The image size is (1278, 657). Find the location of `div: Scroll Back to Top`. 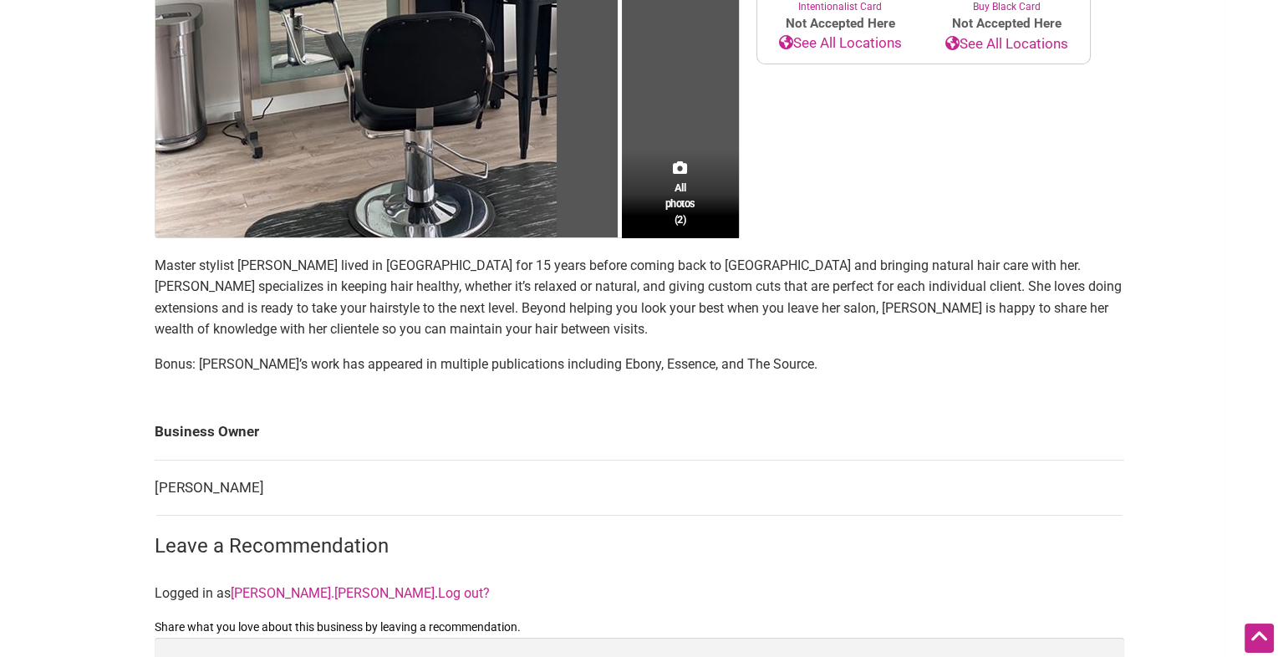

div: Scroll Back to Top is located at coordinates (1259, 638).